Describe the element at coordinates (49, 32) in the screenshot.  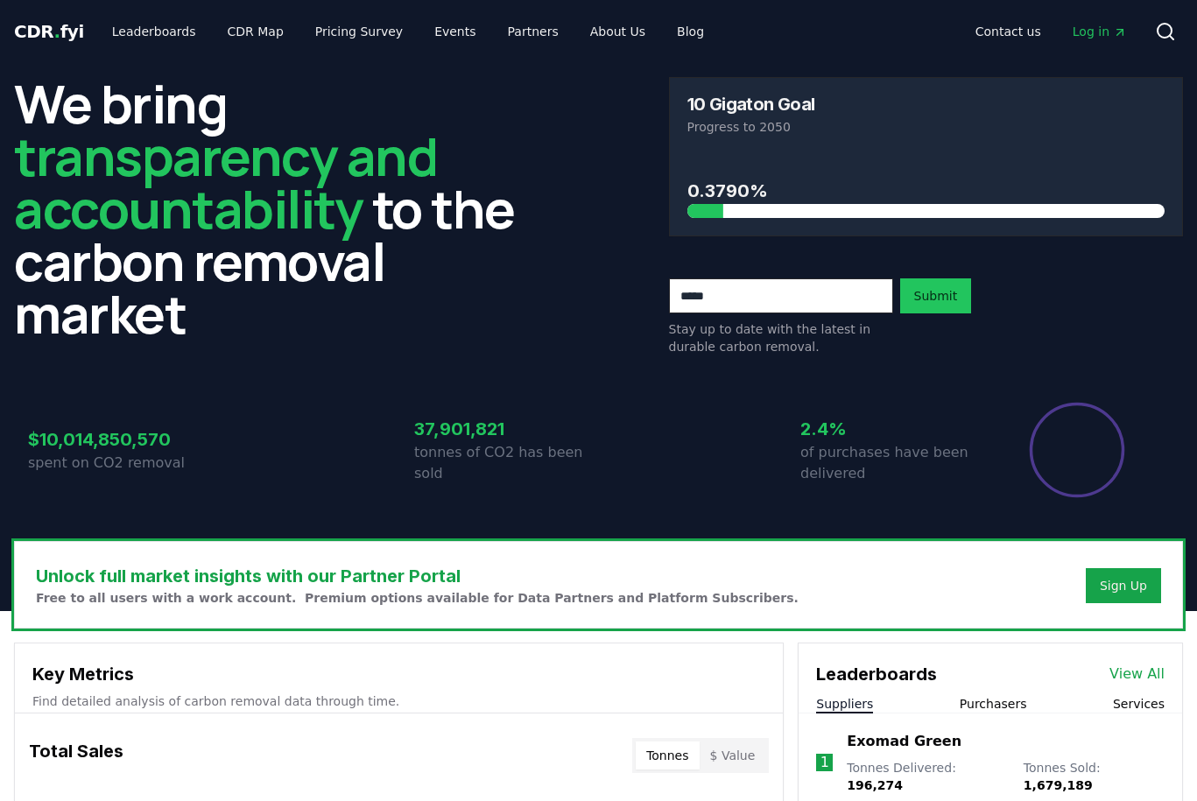
I see `a: CDR.fyi` at that location.